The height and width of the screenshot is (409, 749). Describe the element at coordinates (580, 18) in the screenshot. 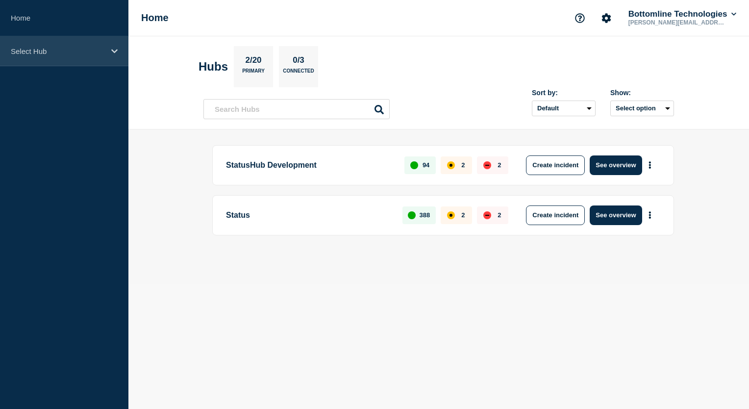

I see `button: Support` at that location.